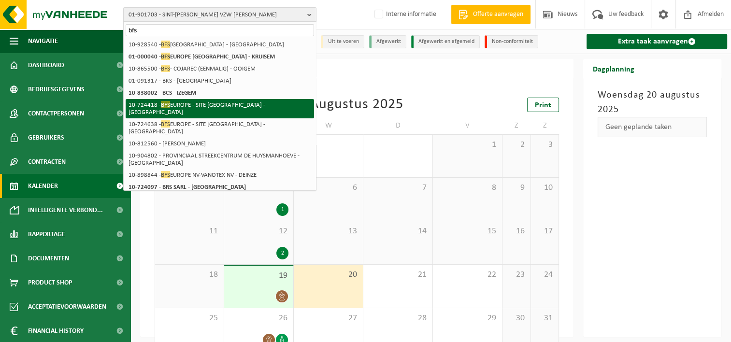 The width and height of the screenshot is (731, 342). What do you see at coordinates (258, 276) in the screenshot?
I see `span: 19` at bounding box center [258, 276].